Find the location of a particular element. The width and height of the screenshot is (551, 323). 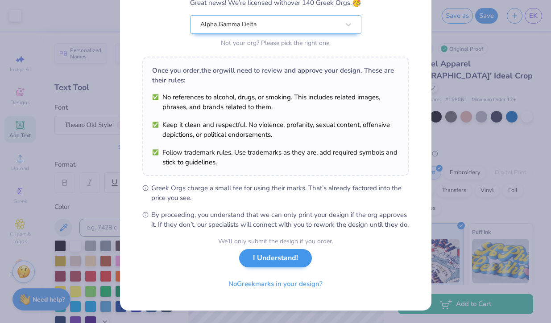

li: Keep it clean and respectful. No violence, profanity, sexual content, offensive depictions, or po... is located at coordinates (275, 130).